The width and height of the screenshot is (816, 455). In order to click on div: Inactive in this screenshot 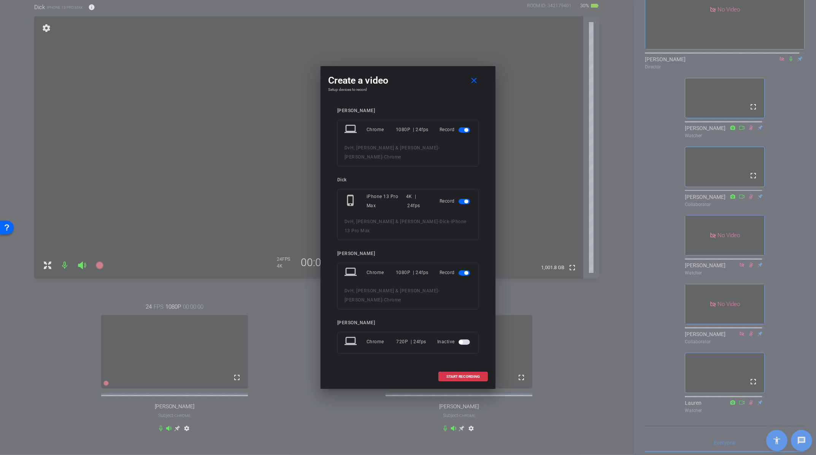, I will do `click(454, 342)`.